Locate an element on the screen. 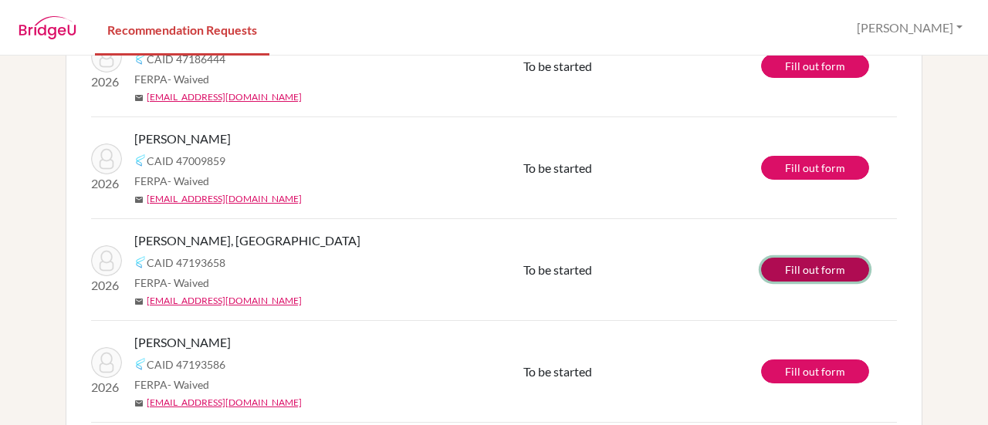 The height and width of the screenshot is (425, 988). a: Recommendation Requests is located at coordinates (182, 29).